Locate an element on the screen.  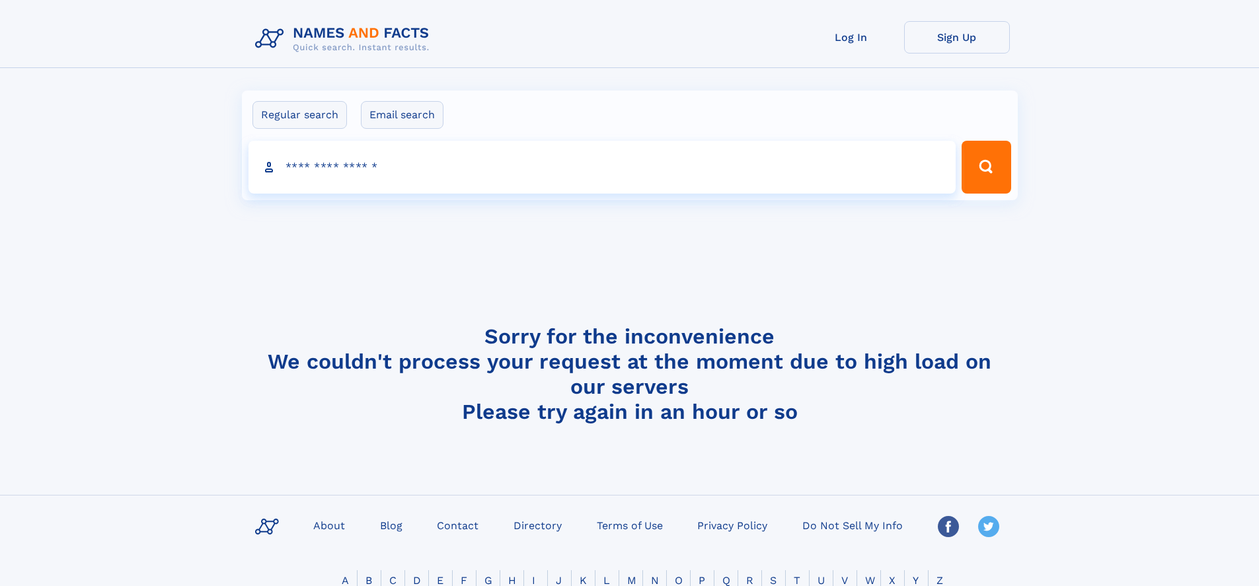
input: search input is located at coordinates (602, 167).